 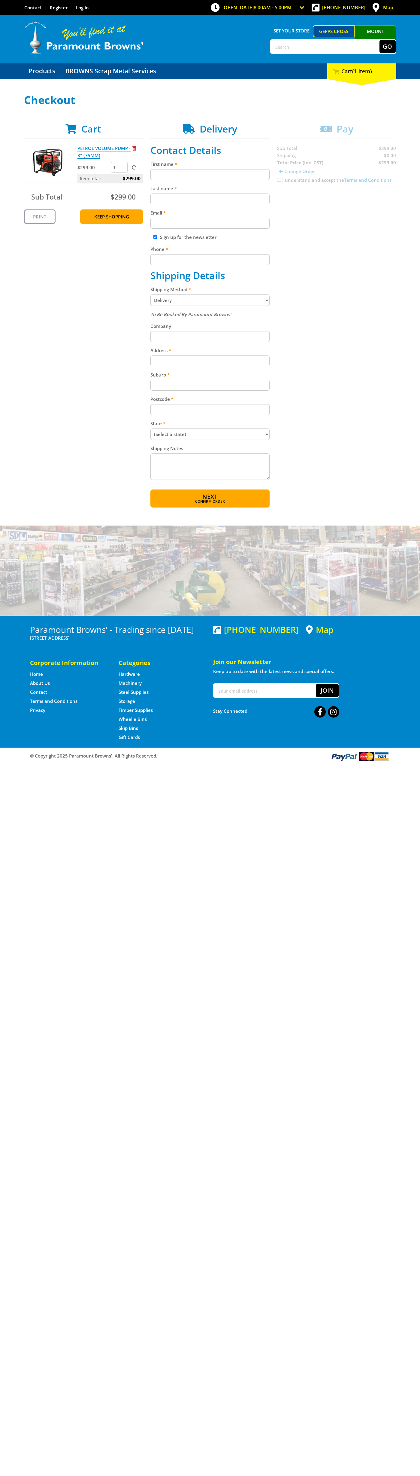 What do you see at coordinates (210, 289) in the screenshot?
I see `label: Shipping Method` at bounding box center [210, 289].